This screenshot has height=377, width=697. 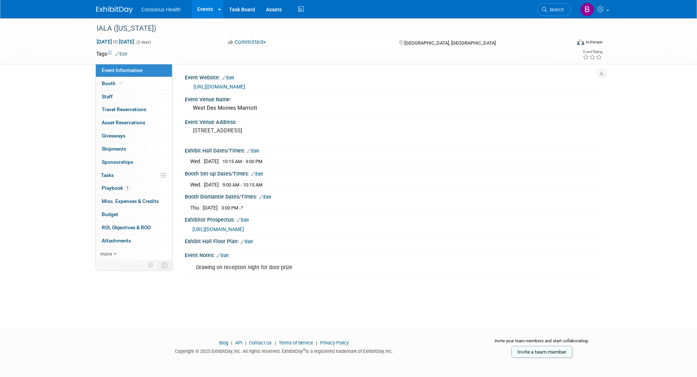 I want to click on span: (2 days), so click(x=143, y=42).